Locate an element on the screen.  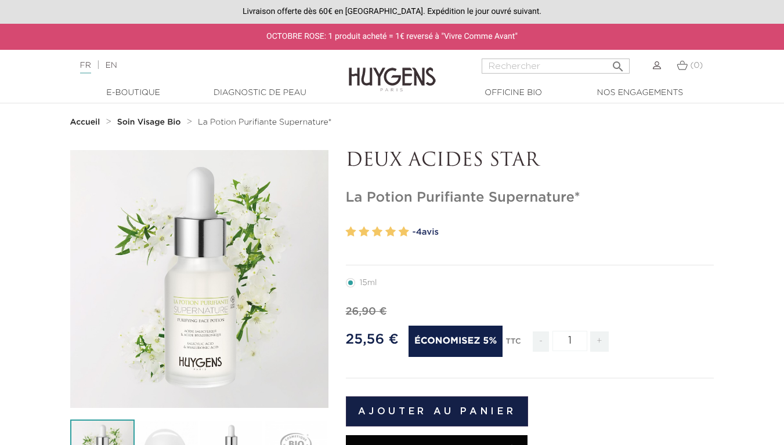
span: Économisez 5% is located at coordinates (455, 342).